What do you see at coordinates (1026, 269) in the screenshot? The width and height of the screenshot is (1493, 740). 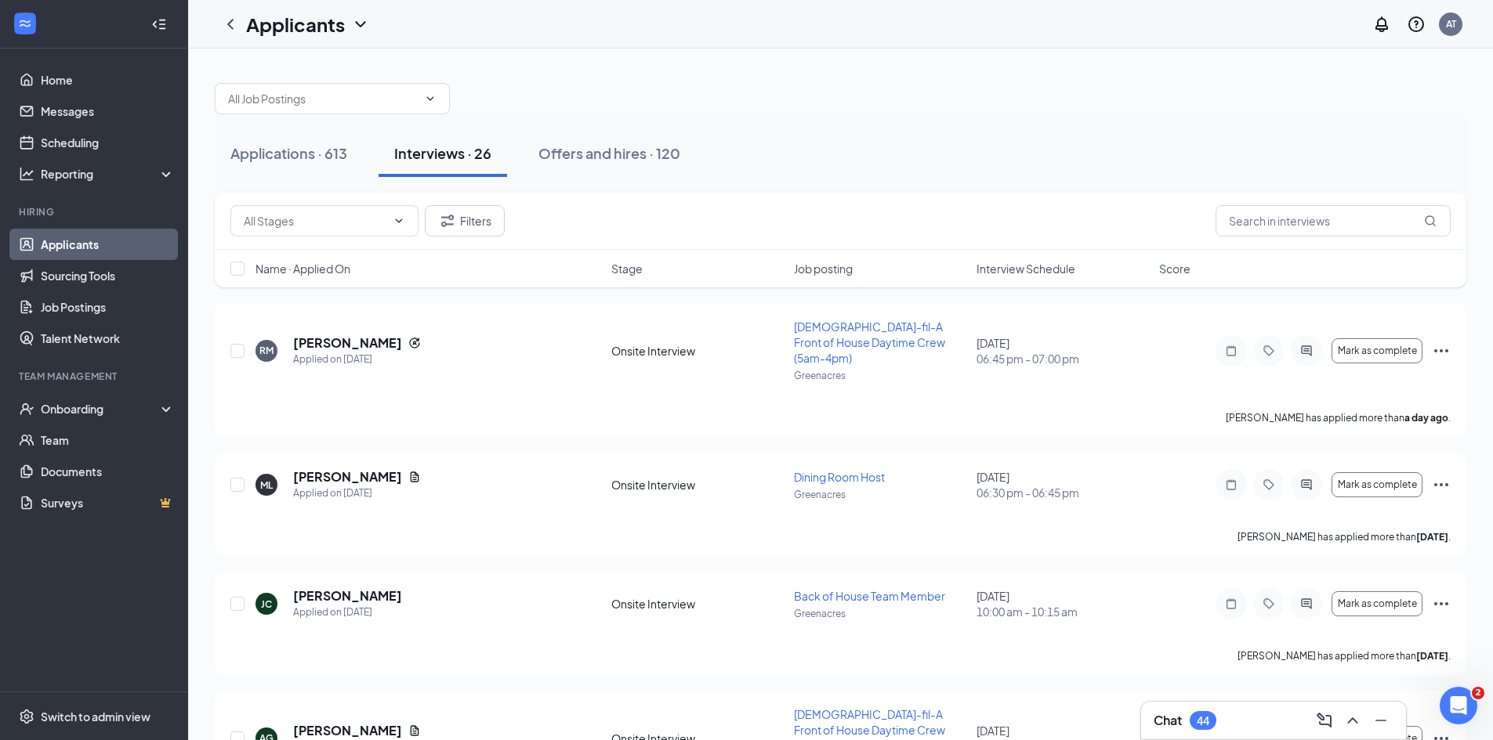 I see `span: Interview Schedule` at bounding box center [1026, 269].